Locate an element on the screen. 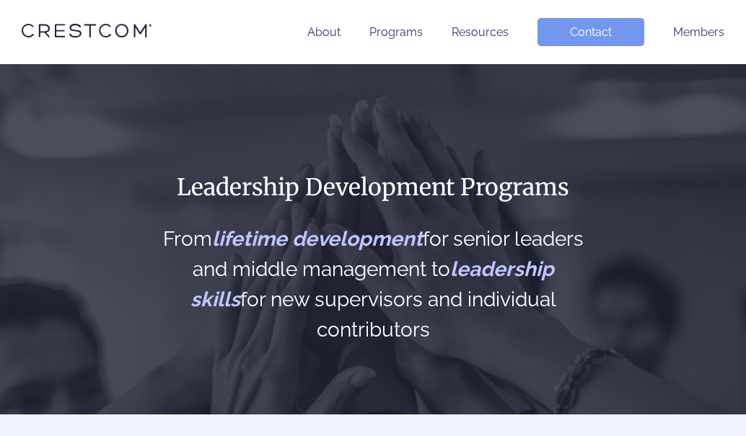  a: Programs is located at coordinates (396, 32).